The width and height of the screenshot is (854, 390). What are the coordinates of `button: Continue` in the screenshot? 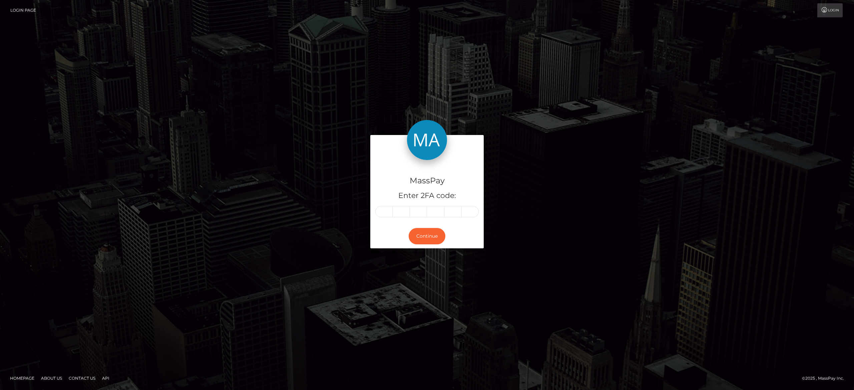 It's located at (427, 236).